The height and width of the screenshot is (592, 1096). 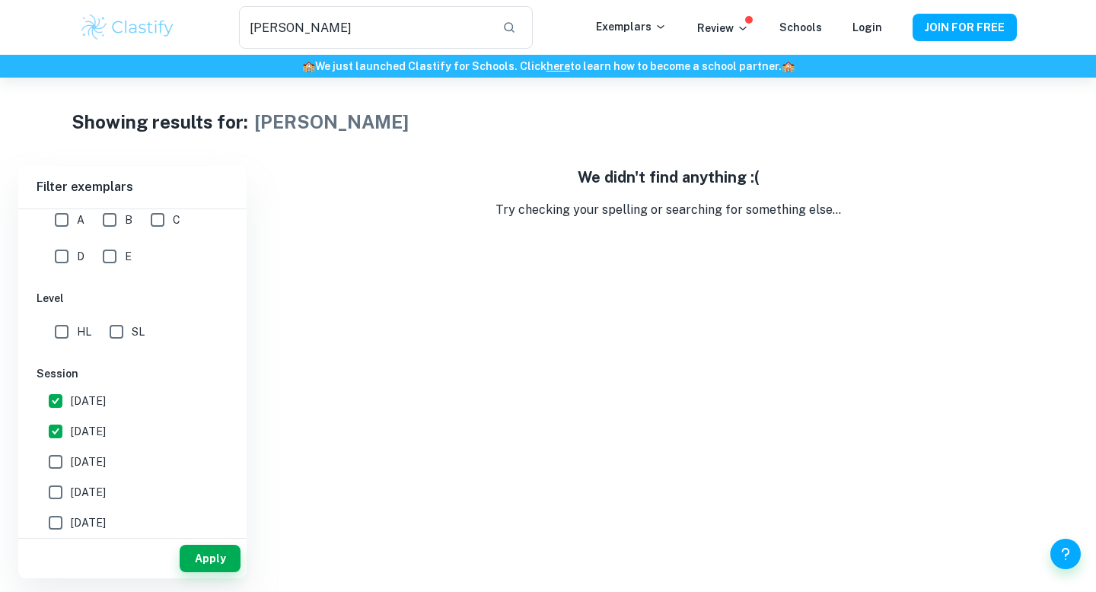 I want to click on button: Help and Feedback, so click(x=1065, y=554).